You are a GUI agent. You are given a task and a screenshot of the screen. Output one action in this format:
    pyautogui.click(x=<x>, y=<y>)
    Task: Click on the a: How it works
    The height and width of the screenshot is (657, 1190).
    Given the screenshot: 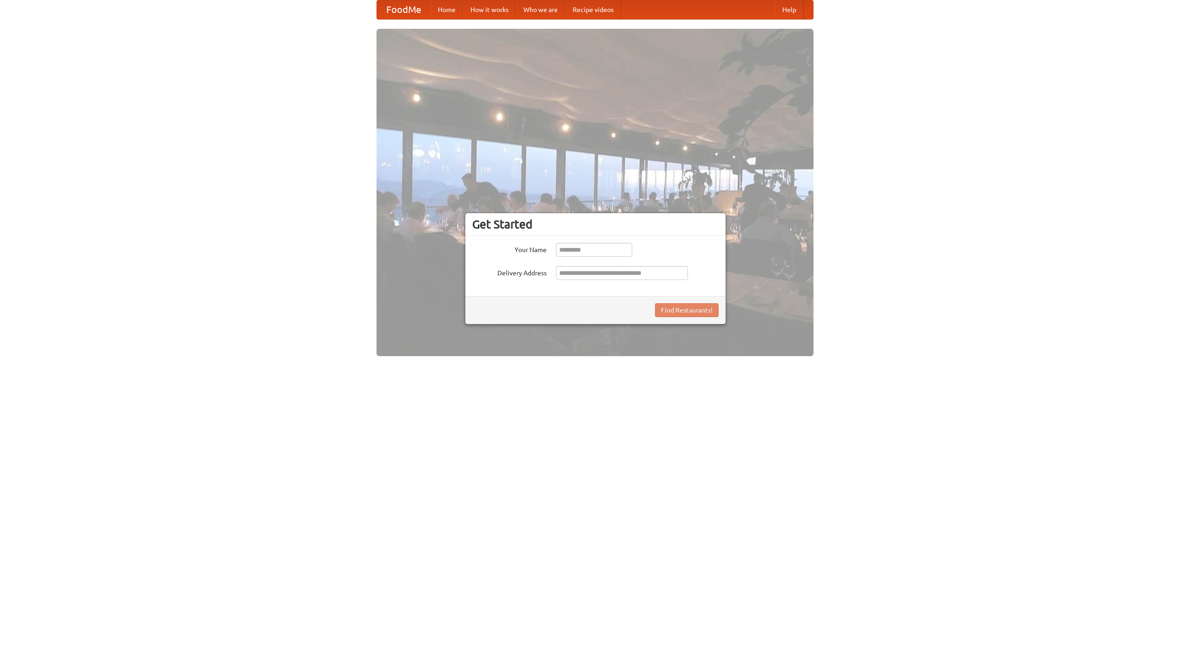 What is the action you would take?
    pyautogui.click(x=489, y=10)
    